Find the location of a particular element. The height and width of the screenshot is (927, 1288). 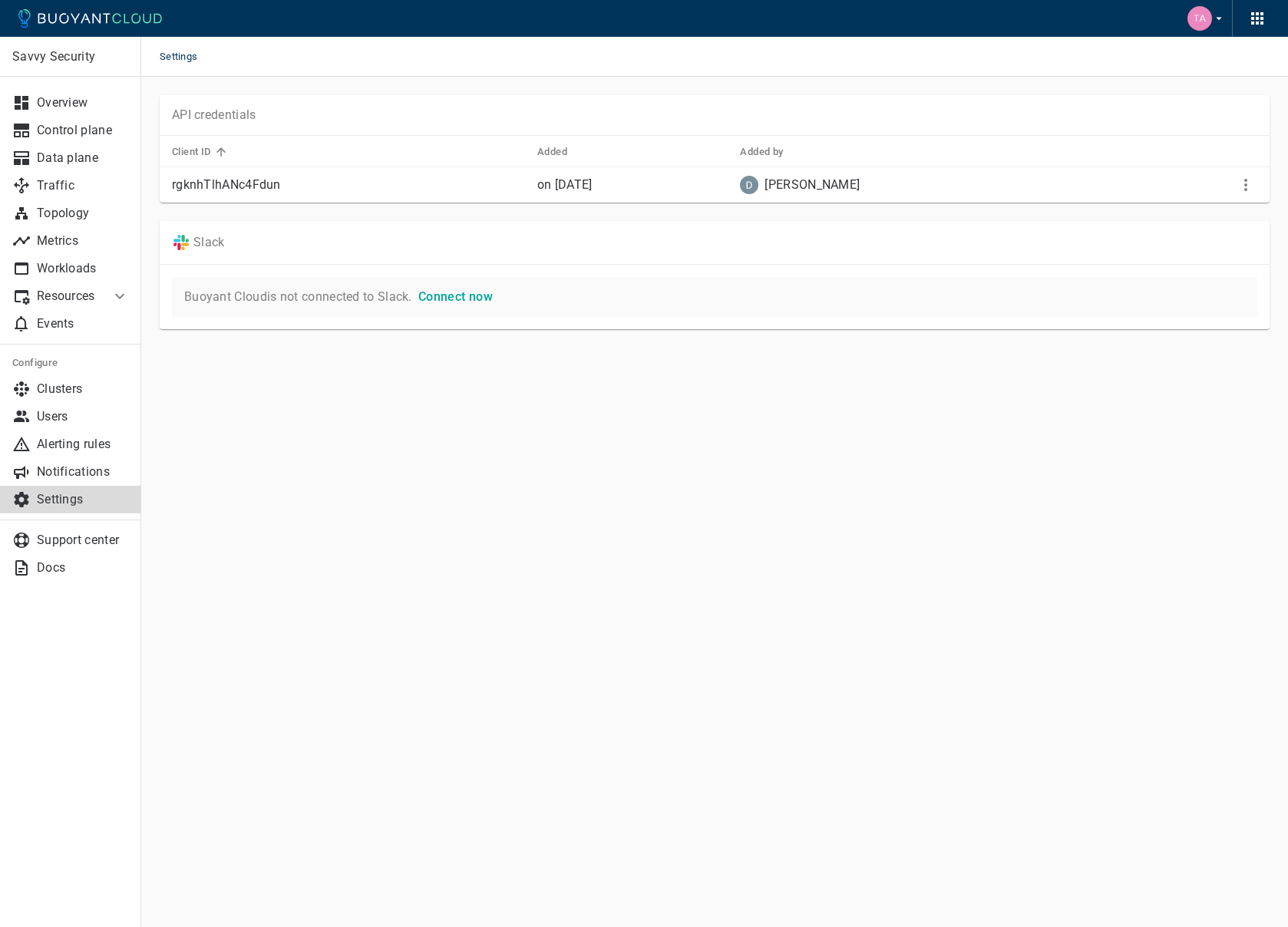

p: Clusters is located at coordinates (83, 389).